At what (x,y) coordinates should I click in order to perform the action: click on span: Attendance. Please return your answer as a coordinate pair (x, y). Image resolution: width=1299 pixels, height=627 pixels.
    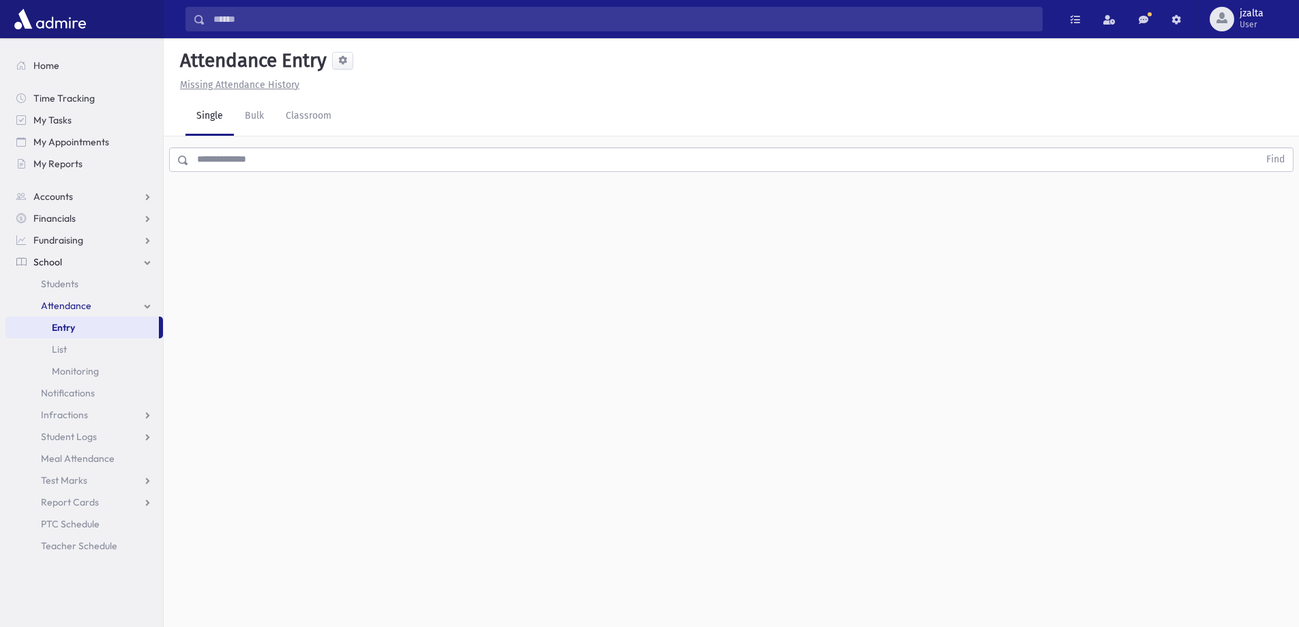
    Looking at the image, I should click on (66, 305).